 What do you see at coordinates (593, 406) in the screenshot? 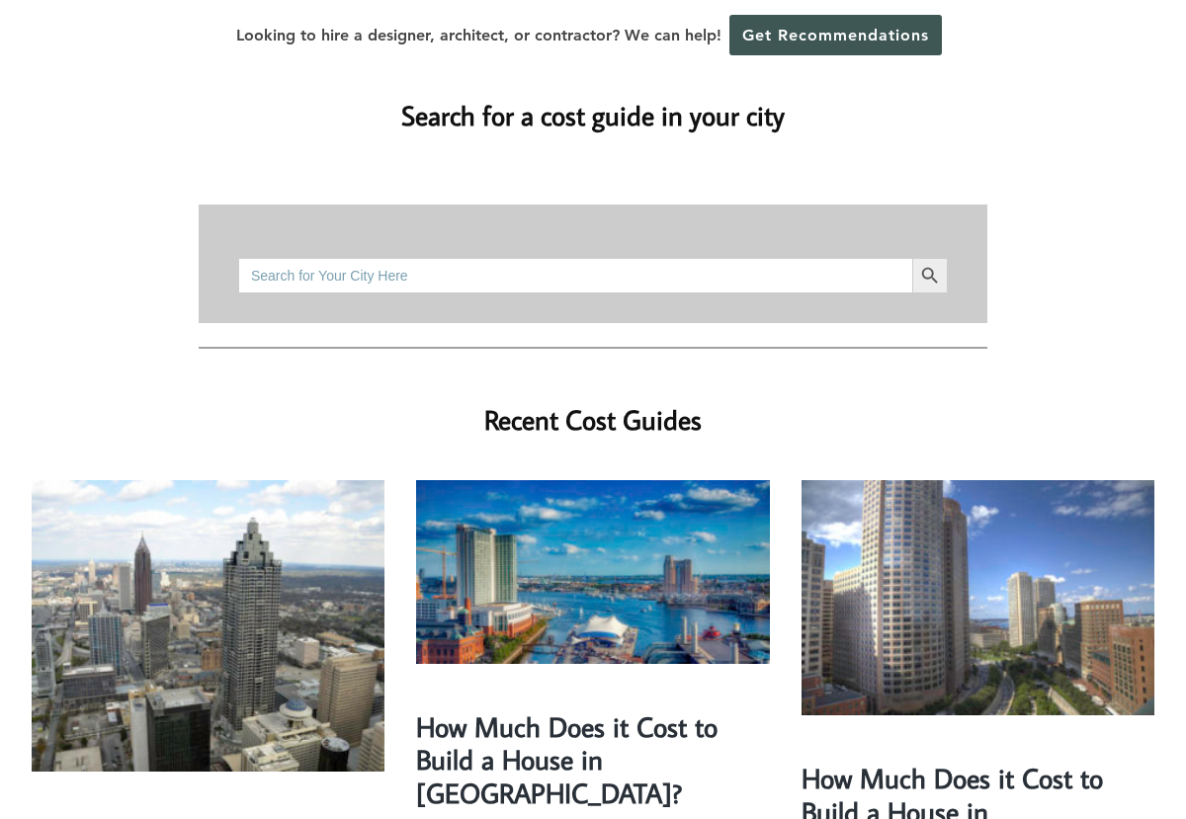
I see `h2: Recent Cost Guides` at bounding box center [593, 406].